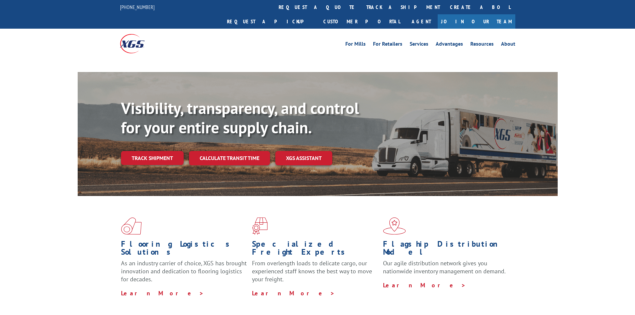 This screenshot has height=315, width=635. Describe the element at coordinates (361, 21) in the screenshot. I see `a: Customer Portal` at that location.